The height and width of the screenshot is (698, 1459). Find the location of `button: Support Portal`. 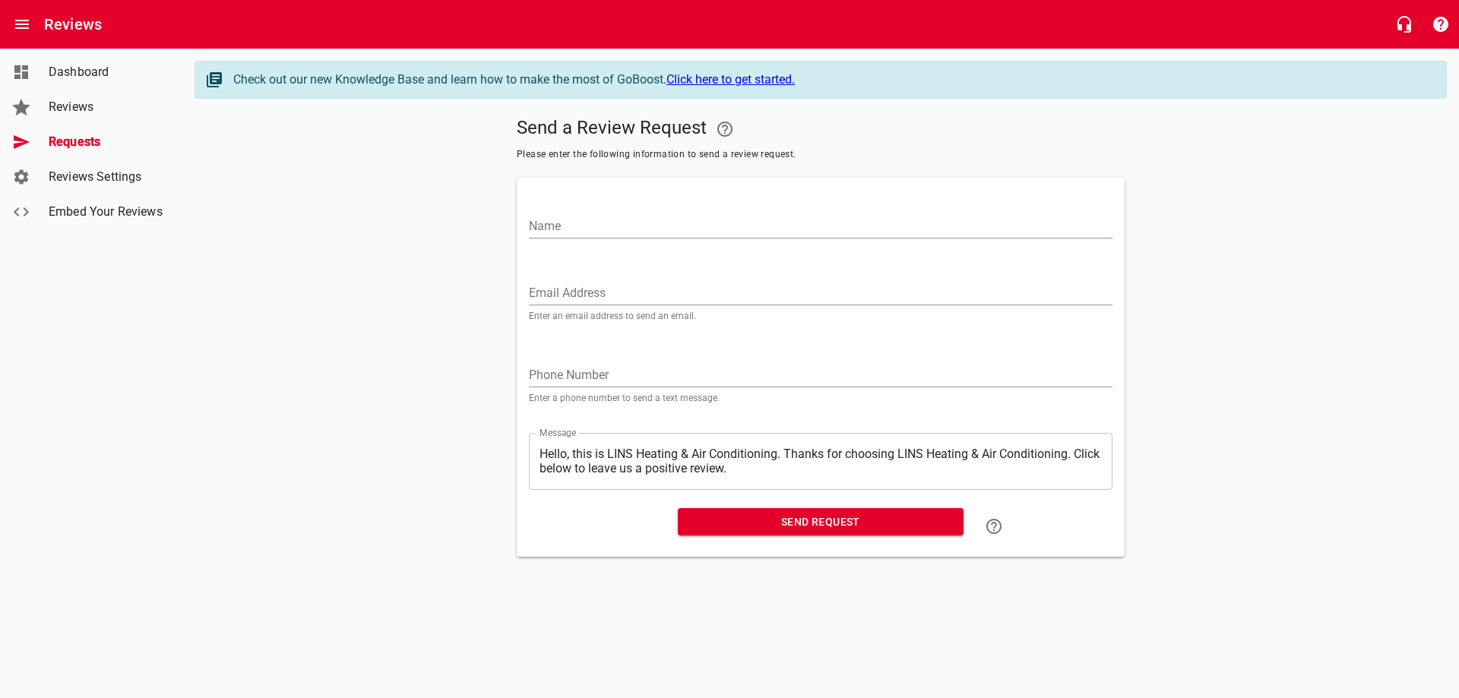

button: Support Portal is located at coordinates (1440, 24).